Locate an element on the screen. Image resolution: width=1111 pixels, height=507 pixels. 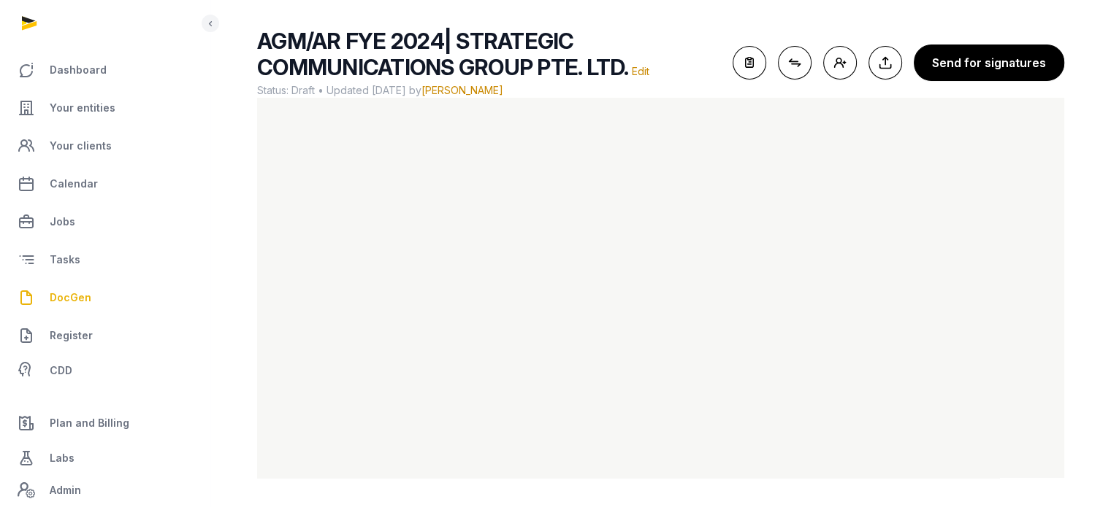
a: Your entities is located at coordinates (104, 108).